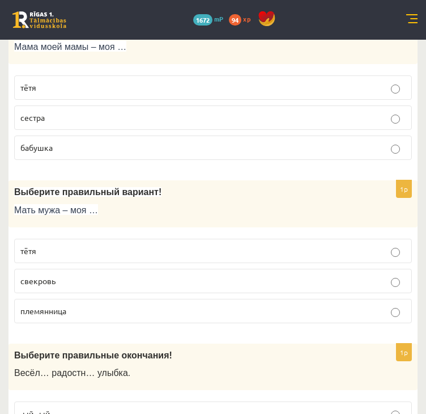 The image size is (426, 414). Describe the element at coordinates (88, 191) in the screenshot. I see `span: Выберите правильный вариант!` at that location.